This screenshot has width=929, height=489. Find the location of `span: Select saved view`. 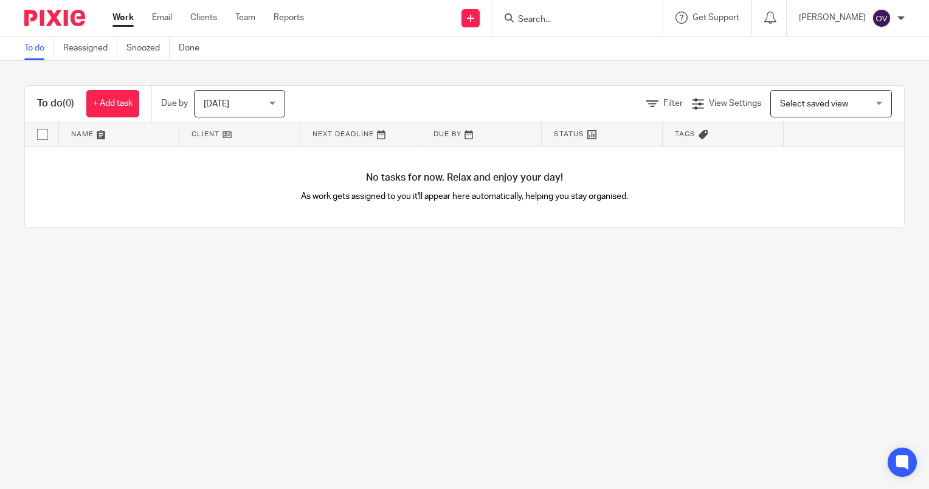

span: Select saved view is located at coordinates (814, 104).